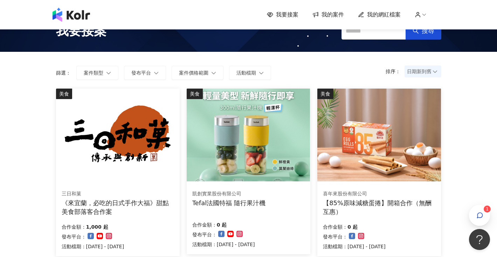  What do you see at coordinates (118, 207) in the screenshot?
I see `div: 《來宜蘭，必吃的日式手作大福》甜點美食部落客合作案` at bounding box center [118, 207].